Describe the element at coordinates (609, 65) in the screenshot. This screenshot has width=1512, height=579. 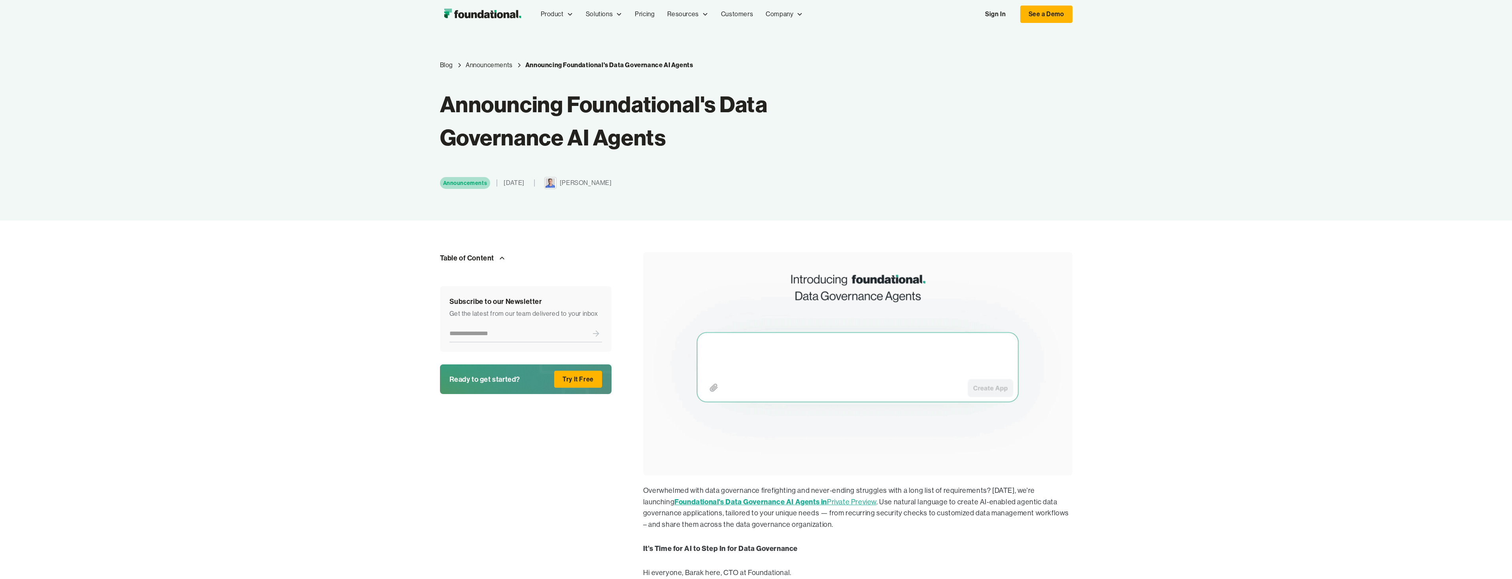
I see `div: Announcing Foundational's Data Governance AI Agents` at that location.